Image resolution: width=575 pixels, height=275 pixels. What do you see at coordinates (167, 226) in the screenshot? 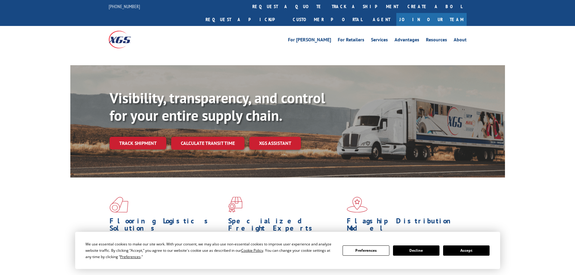
I see `h1: Flooring Logistics Solutions` at bounding box center [167, 226].